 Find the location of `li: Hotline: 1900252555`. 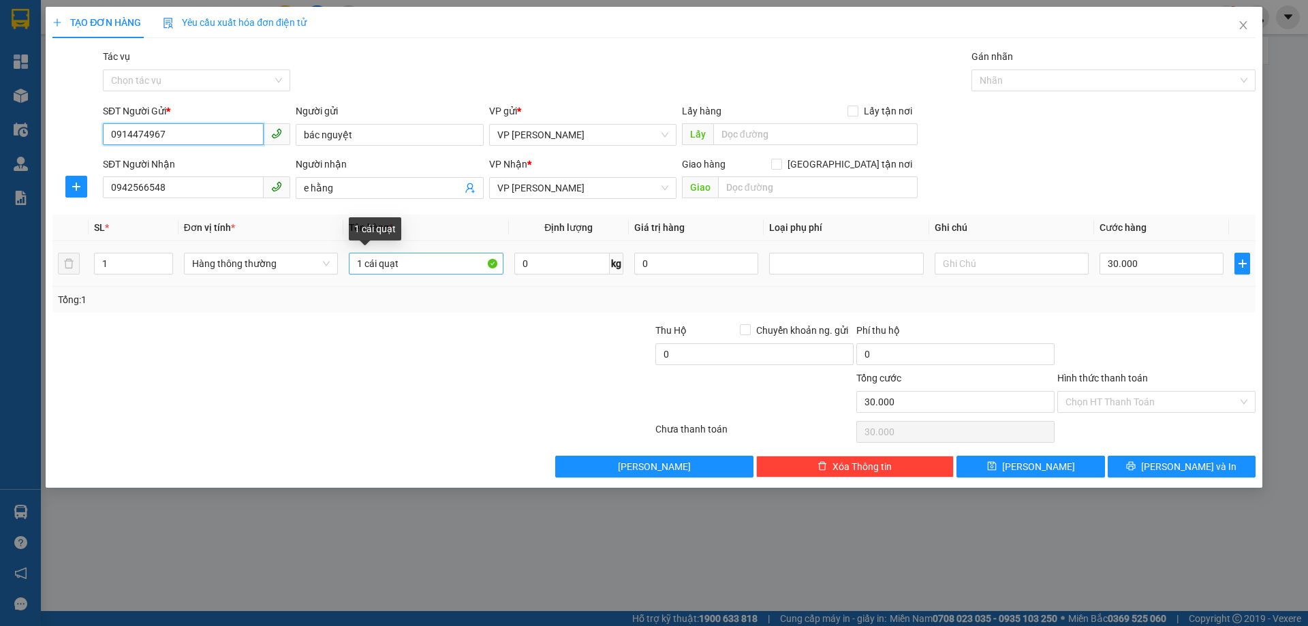

li: Hotline: 1900252555 is located at coordinates (348, 59).